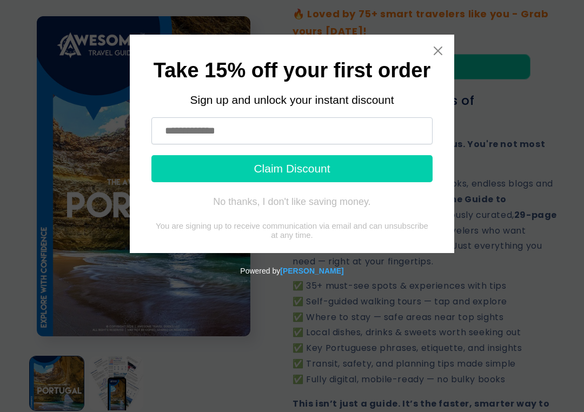 The width and height of the screenshot is (584, 412). I want to click on div: No thanks, I don't like saving money., so click(291, 202).